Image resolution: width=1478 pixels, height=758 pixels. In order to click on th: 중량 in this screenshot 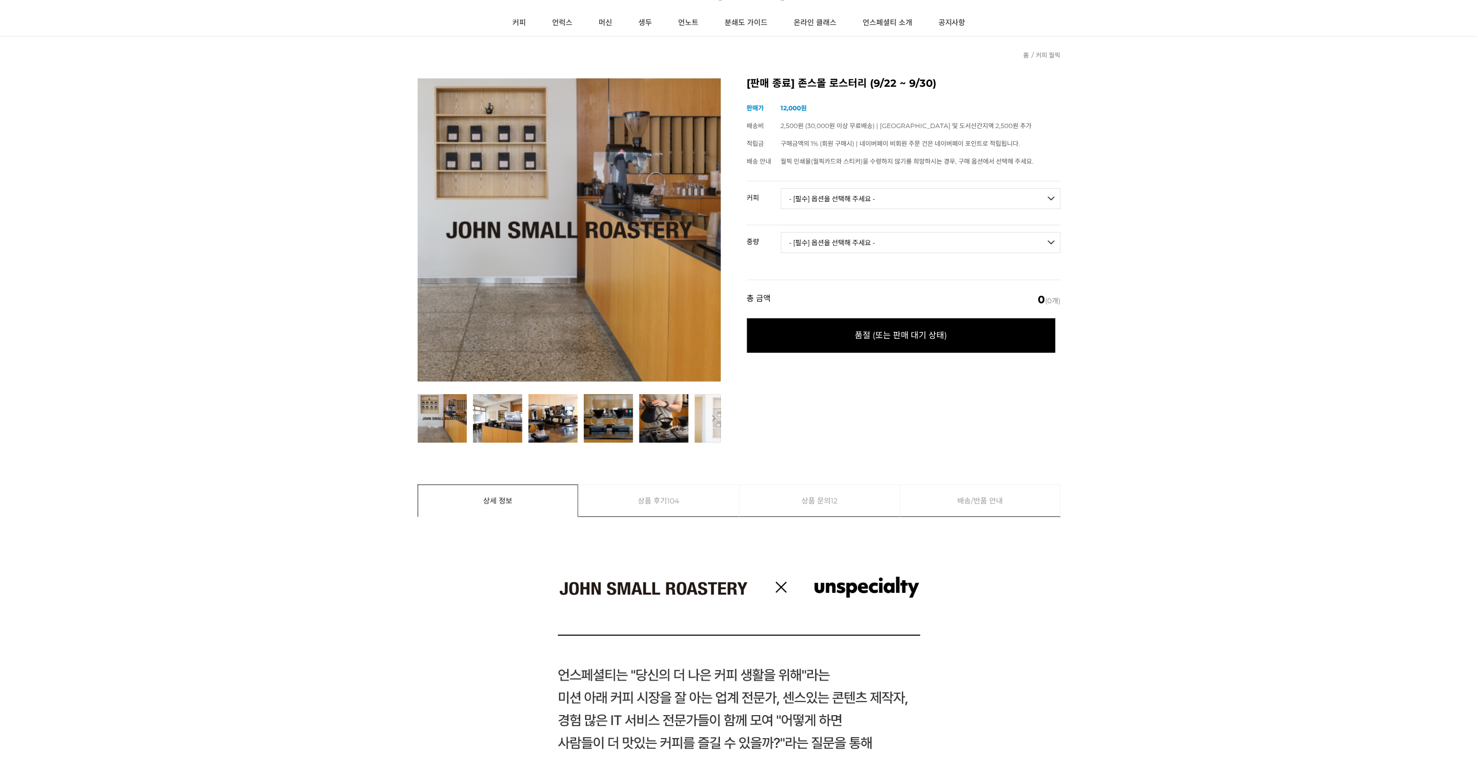, I will do `click(764, 237)`.